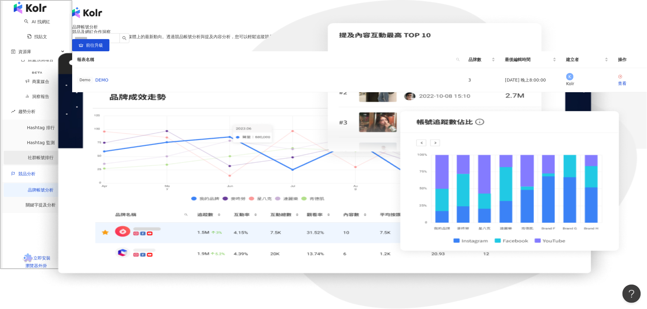 The height and width of the screenshot is (309, 647). What do you see at coordinates (94, 45) in the screenshot?
I see `span: 前往升級` at bounding box center [94, 45].